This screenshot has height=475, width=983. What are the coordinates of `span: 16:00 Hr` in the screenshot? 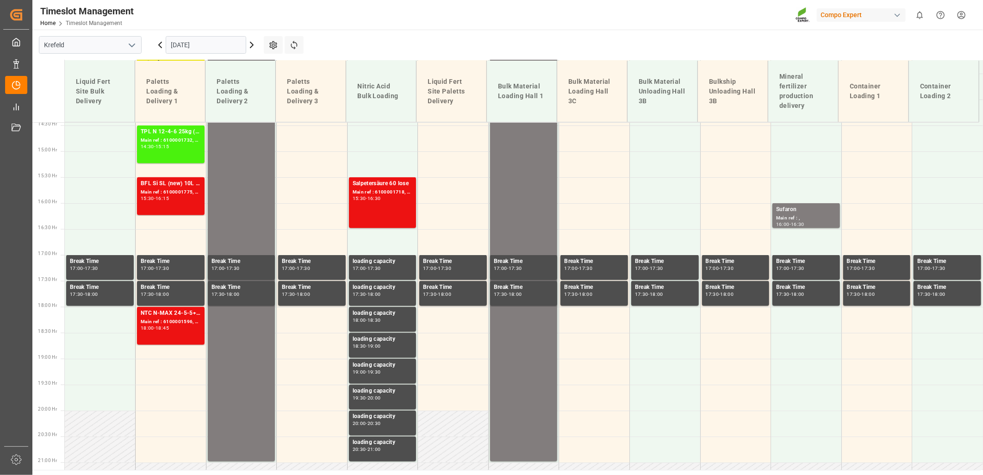 It's located at (47, 201).